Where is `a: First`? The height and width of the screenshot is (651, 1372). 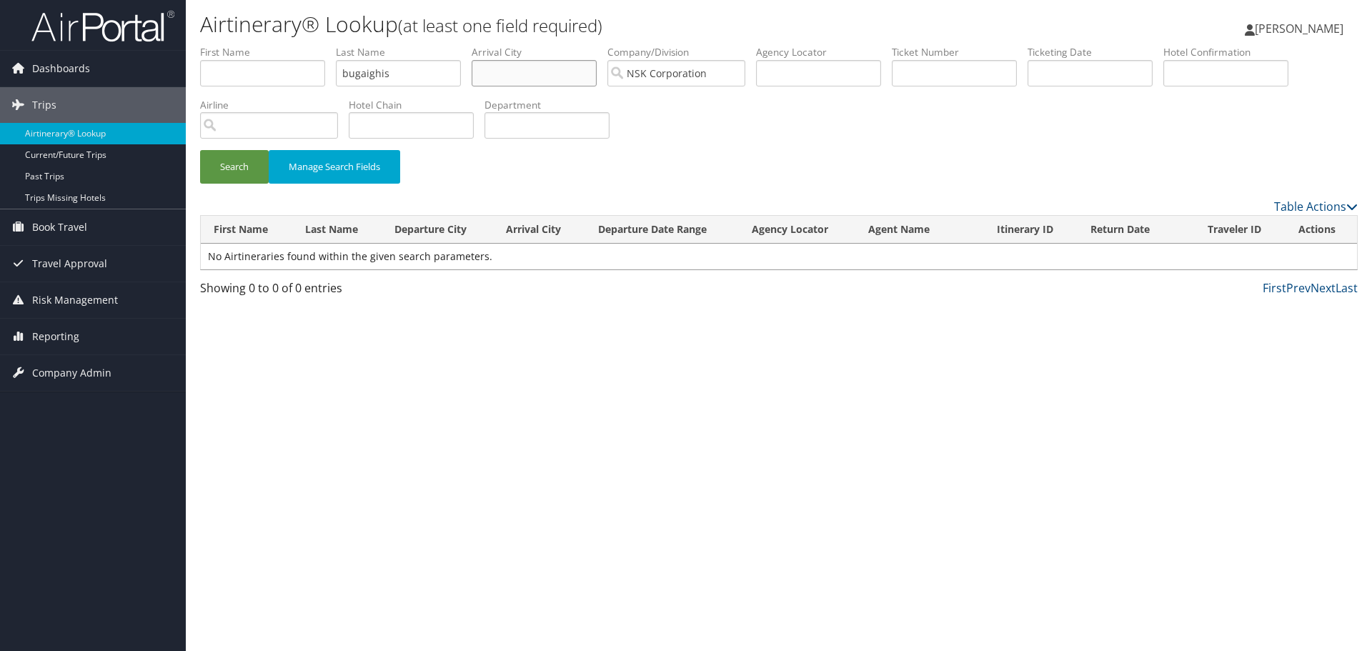 a: First is located at coordinates (1274, 288).